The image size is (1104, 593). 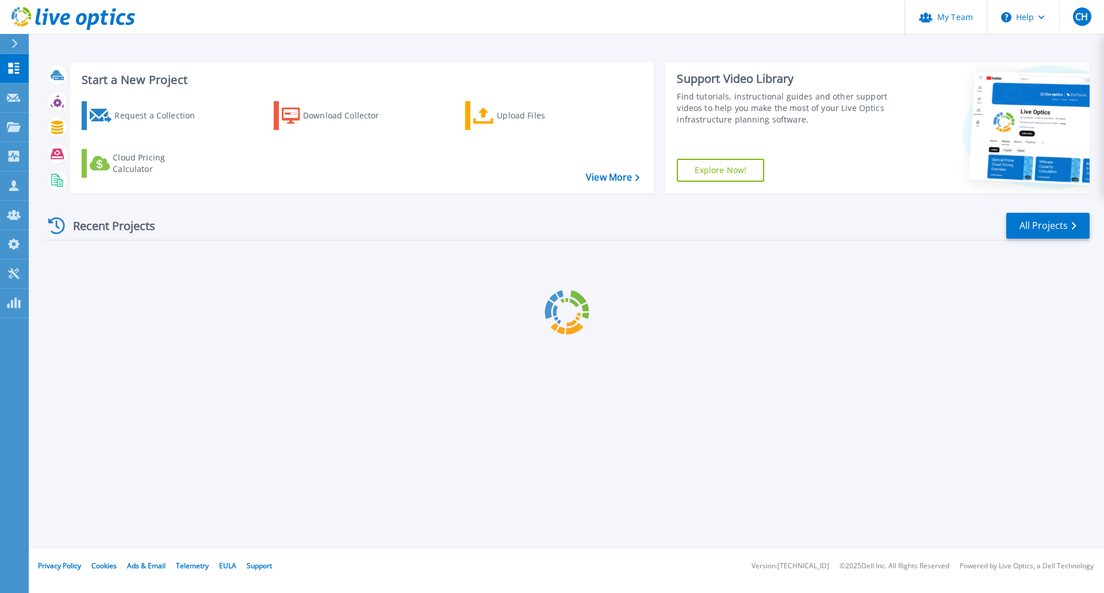 I want to click on a: View More, so click(x=612, y=177).